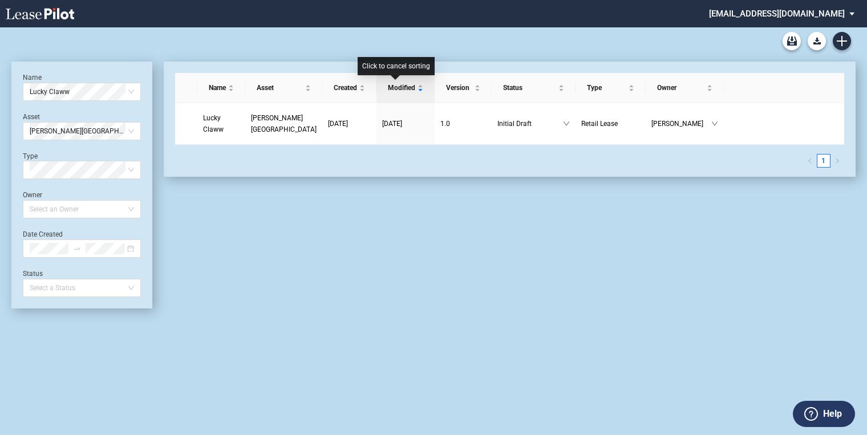 The height and width of the screenshot is (435, 867). What do you see at coordinates (459, 88) in the screenshot?
I see `span: Version` at bounding box center [459, 88].